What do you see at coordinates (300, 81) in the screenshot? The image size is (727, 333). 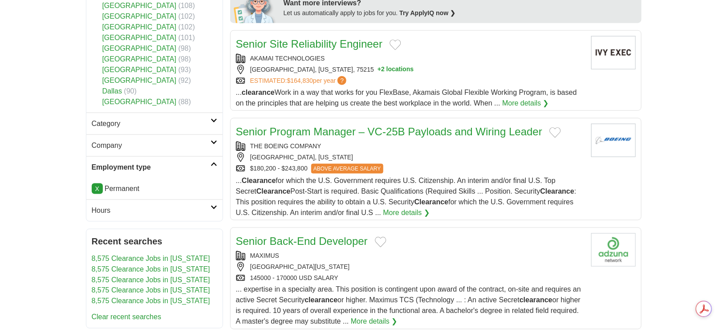 I see `span: $164,830` at bounding box center [300, 81].